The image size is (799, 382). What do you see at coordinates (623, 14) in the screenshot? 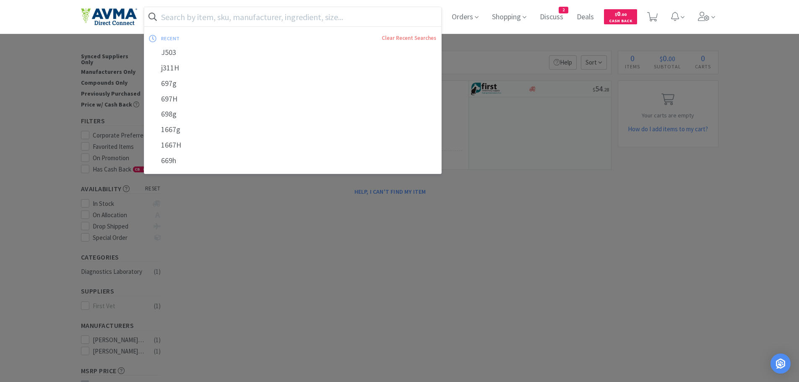
I see `span: . 00` at bounding box center [623, 14].